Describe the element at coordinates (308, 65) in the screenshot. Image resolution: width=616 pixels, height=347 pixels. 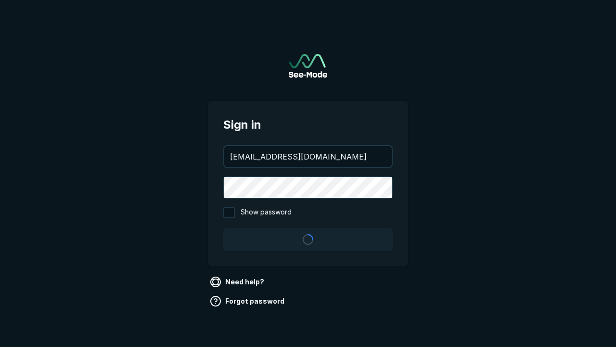
I see `img: See-Mode Logo` at that location.